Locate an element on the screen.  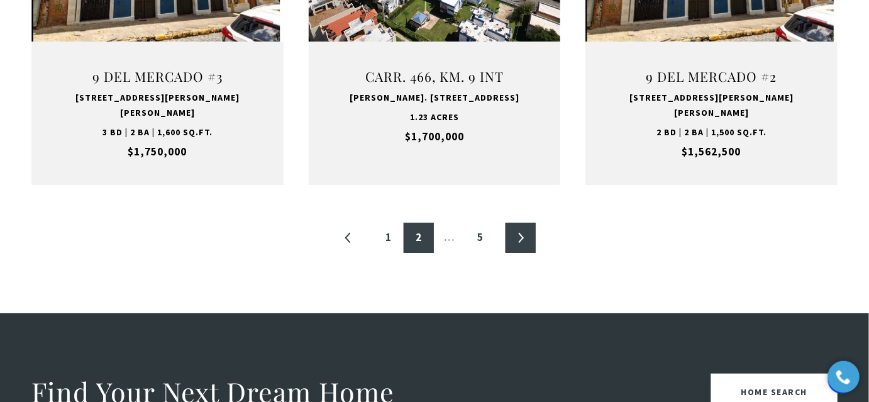
a: 1 is located at coordinates (388, 238).